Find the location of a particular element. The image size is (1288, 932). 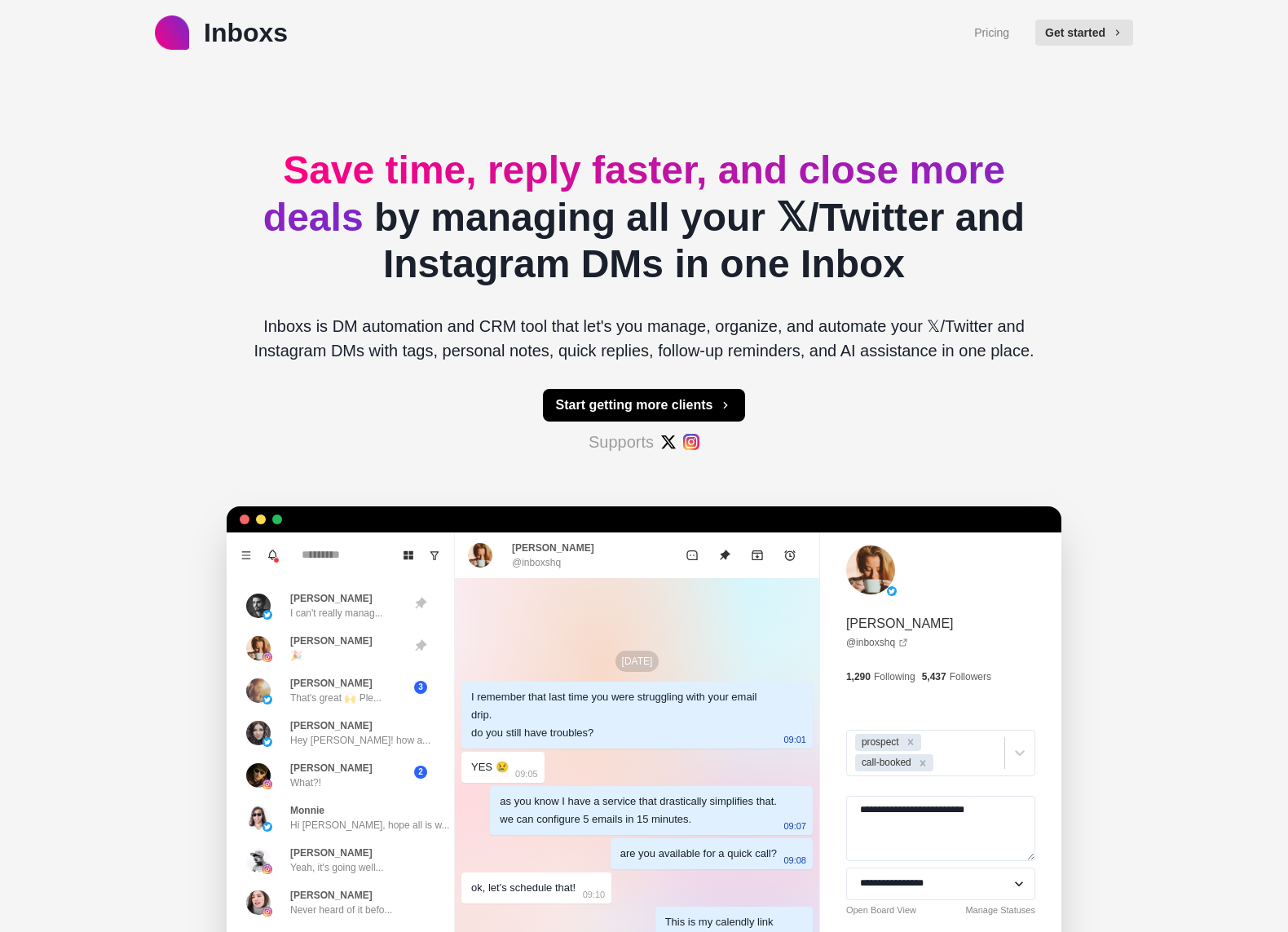

p: 09:08 is located at coordinates (795, 860).